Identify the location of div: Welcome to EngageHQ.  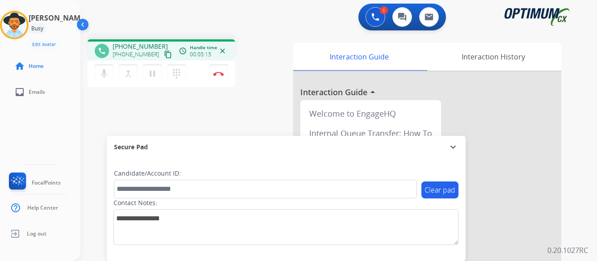
(371, 114).